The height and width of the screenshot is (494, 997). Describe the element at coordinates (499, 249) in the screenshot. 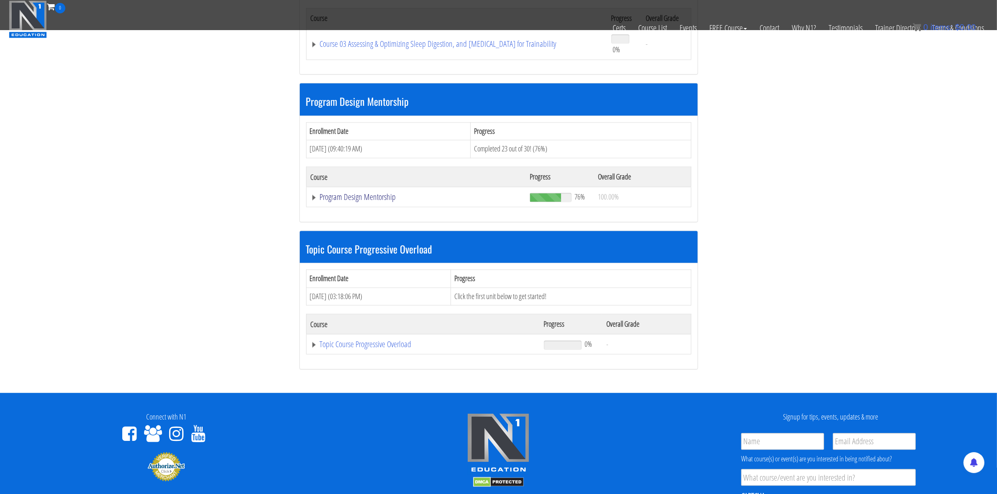

I see `h3: Topic Course Progressive Overload` at that location.